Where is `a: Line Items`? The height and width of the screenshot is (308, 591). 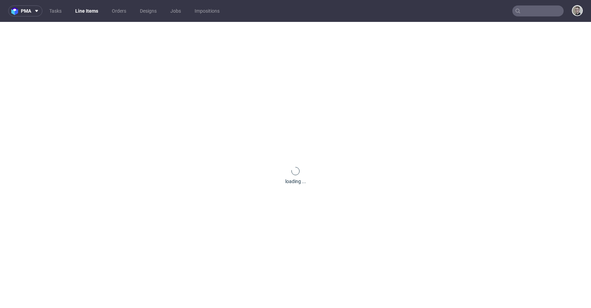
a: Line Items is located at coordinates (86, 11).